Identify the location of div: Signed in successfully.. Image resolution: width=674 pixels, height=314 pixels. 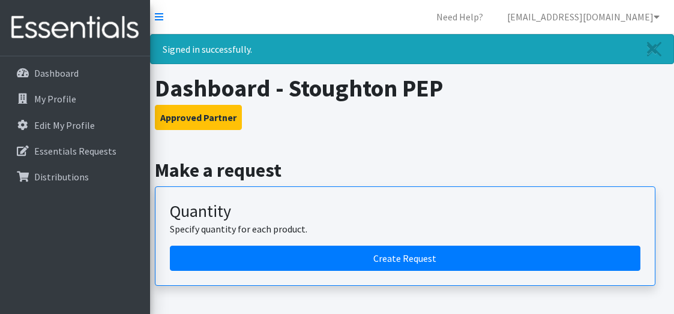
(412, 49).